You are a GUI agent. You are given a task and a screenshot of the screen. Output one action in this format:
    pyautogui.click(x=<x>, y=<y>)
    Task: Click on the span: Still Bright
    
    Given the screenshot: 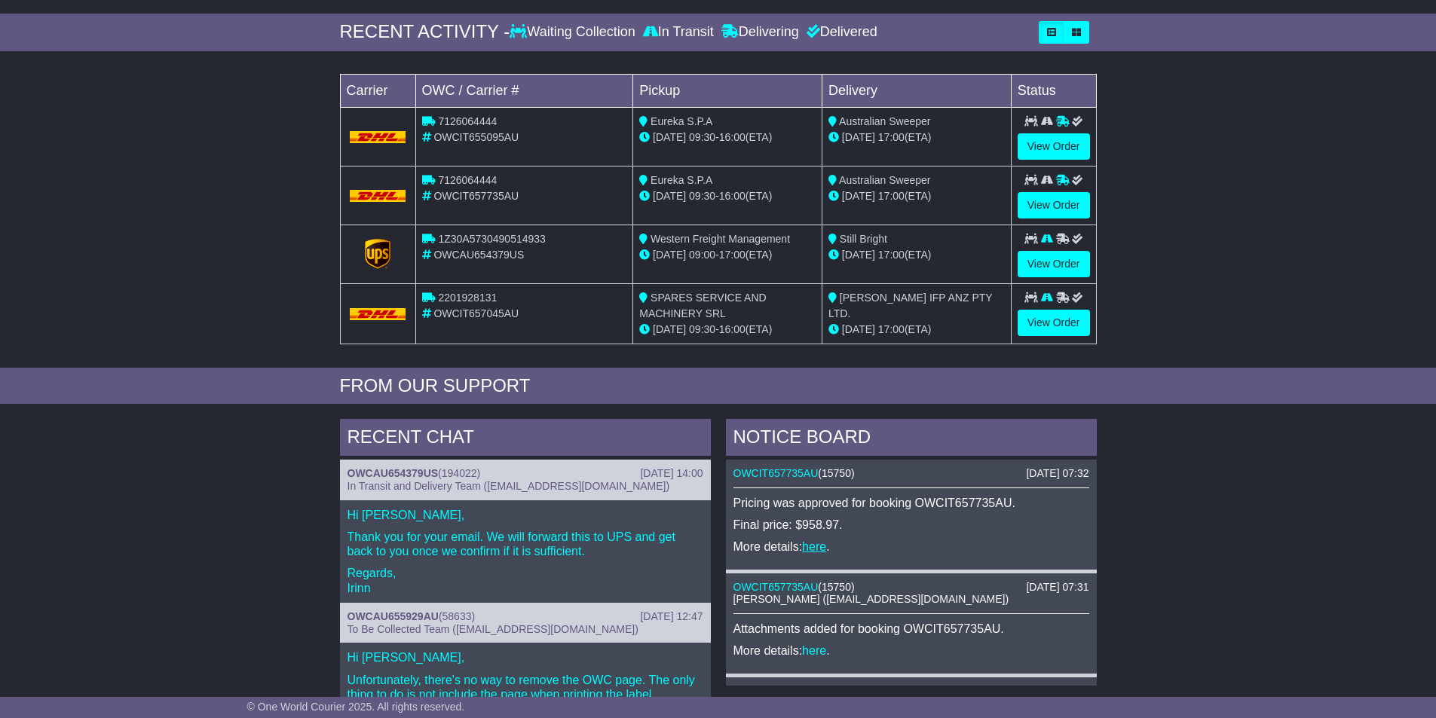 What is the action you would take?
    pyautogui.click(x=863, y=239)
    